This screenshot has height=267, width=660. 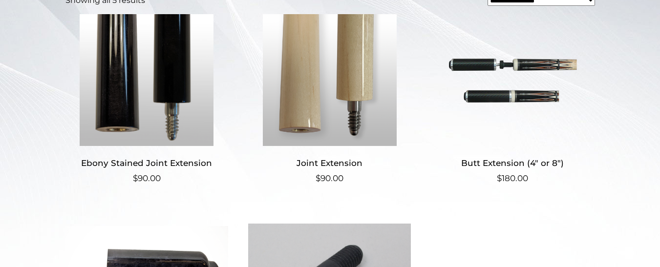 I want to click on bdi: 180.00, so click(x=512, y=178).